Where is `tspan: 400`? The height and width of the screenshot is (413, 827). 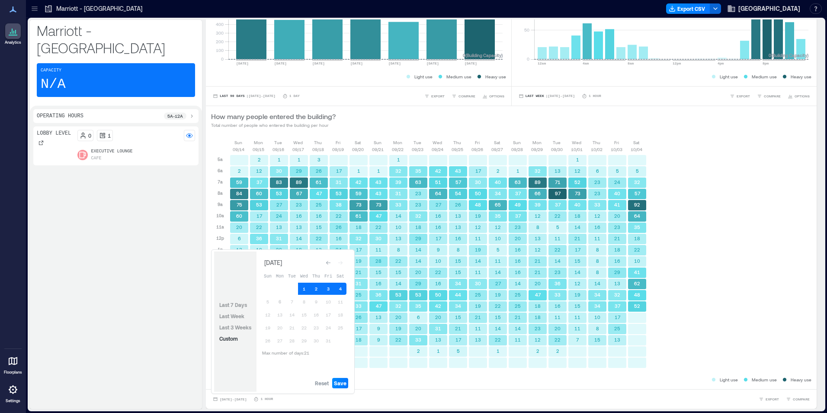 tspan: 400 is located at coordinates (220, 24).